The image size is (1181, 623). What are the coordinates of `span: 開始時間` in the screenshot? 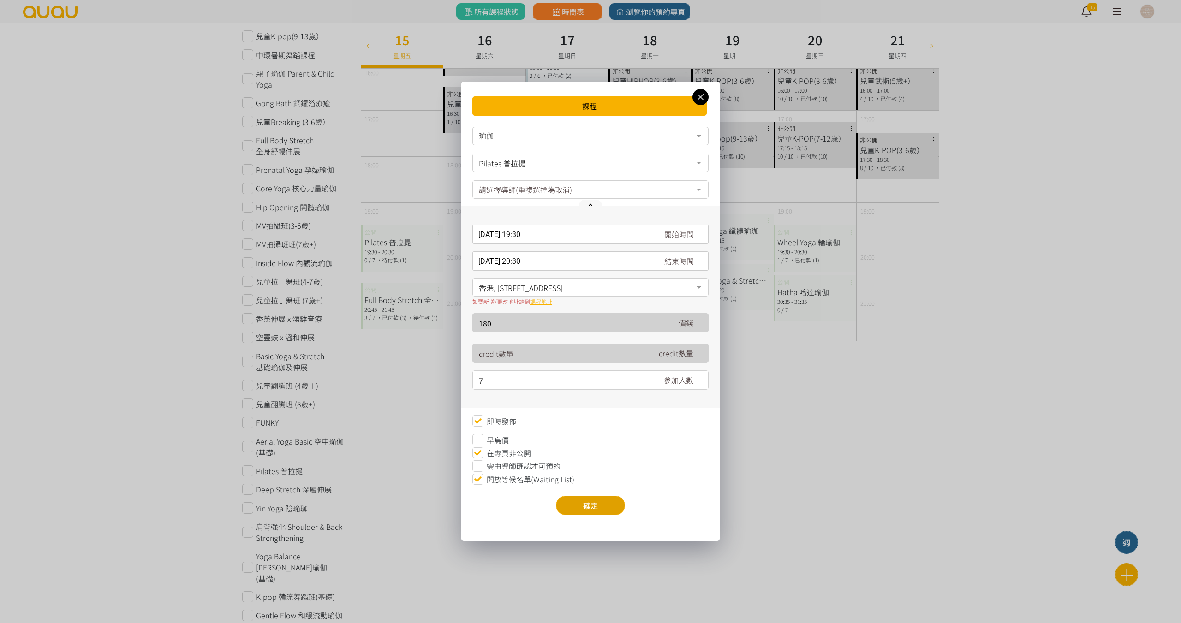 It's located at (679, 234).